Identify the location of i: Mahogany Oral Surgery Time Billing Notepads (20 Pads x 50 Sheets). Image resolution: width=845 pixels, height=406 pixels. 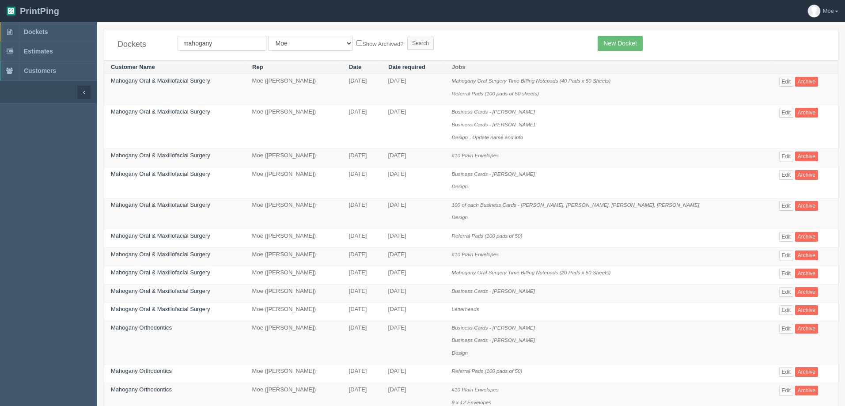
(531, 272).